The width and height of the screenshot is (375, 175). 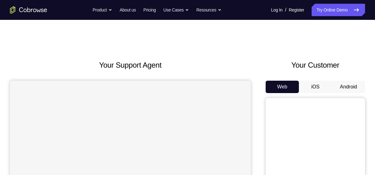 I want to click on a: Log In, so click(x=276, y=10).